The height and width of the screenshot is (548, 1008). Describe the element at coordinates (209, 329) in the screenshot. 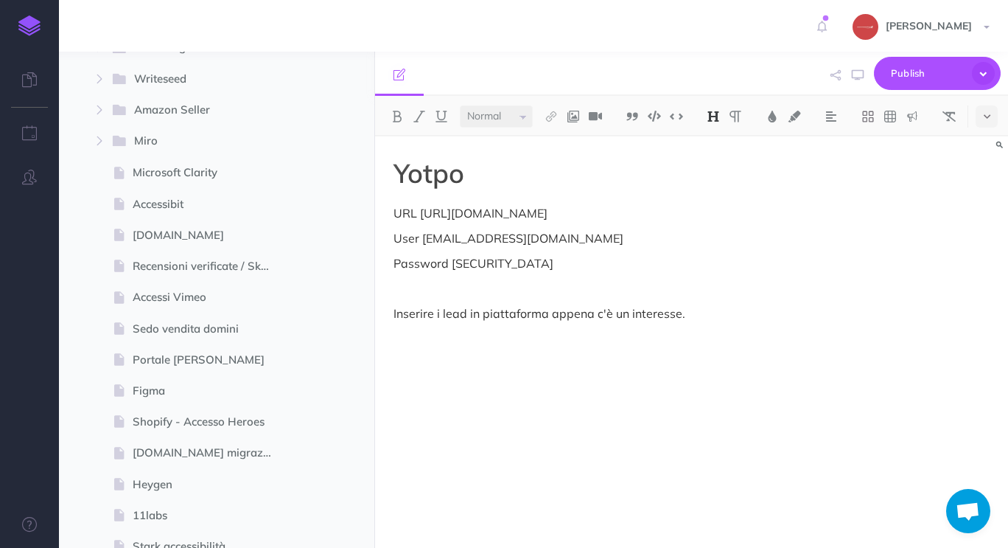

I see `span: Sedo vendita domini` at that location.